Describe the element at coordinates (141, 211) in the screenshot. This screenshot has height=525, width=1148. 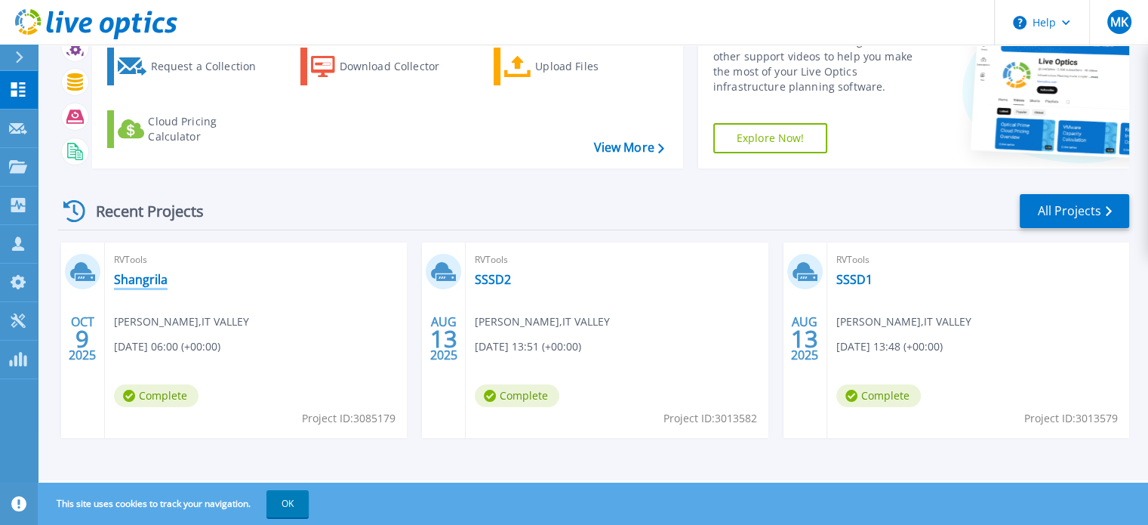
I see `div: Recent Projects` at that location.